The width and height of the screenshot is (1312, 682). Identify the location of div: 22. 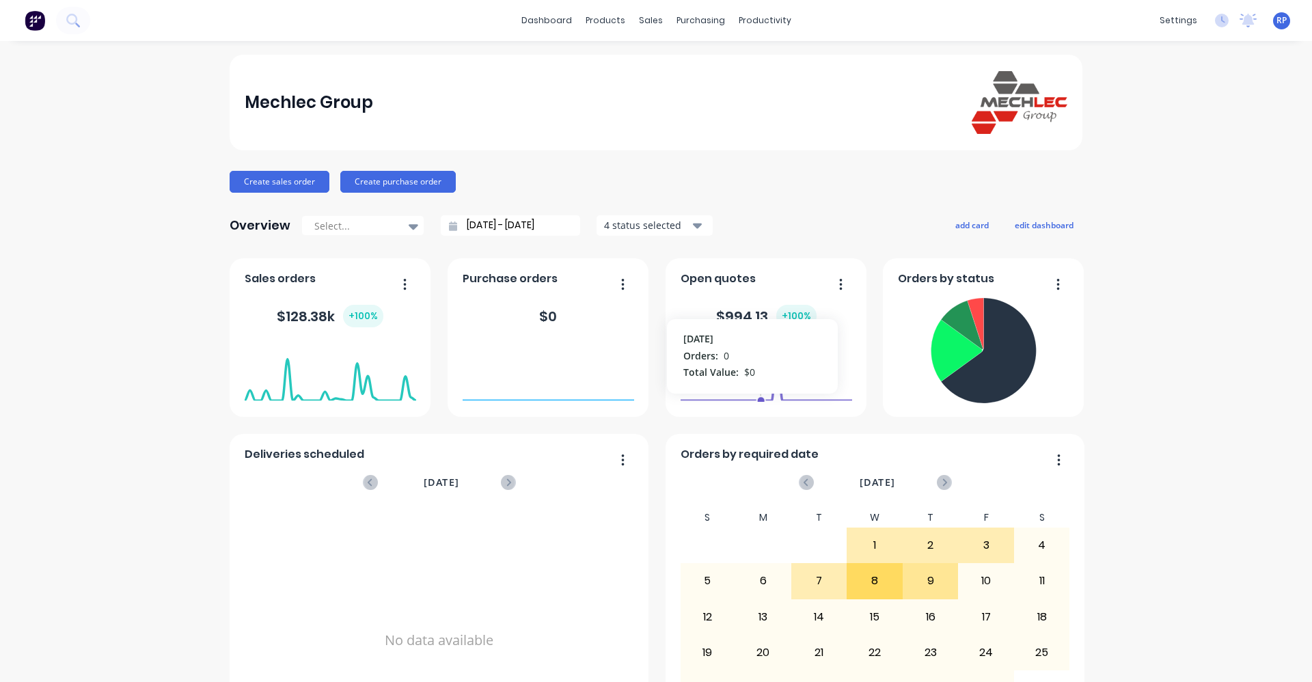
(875, 653).